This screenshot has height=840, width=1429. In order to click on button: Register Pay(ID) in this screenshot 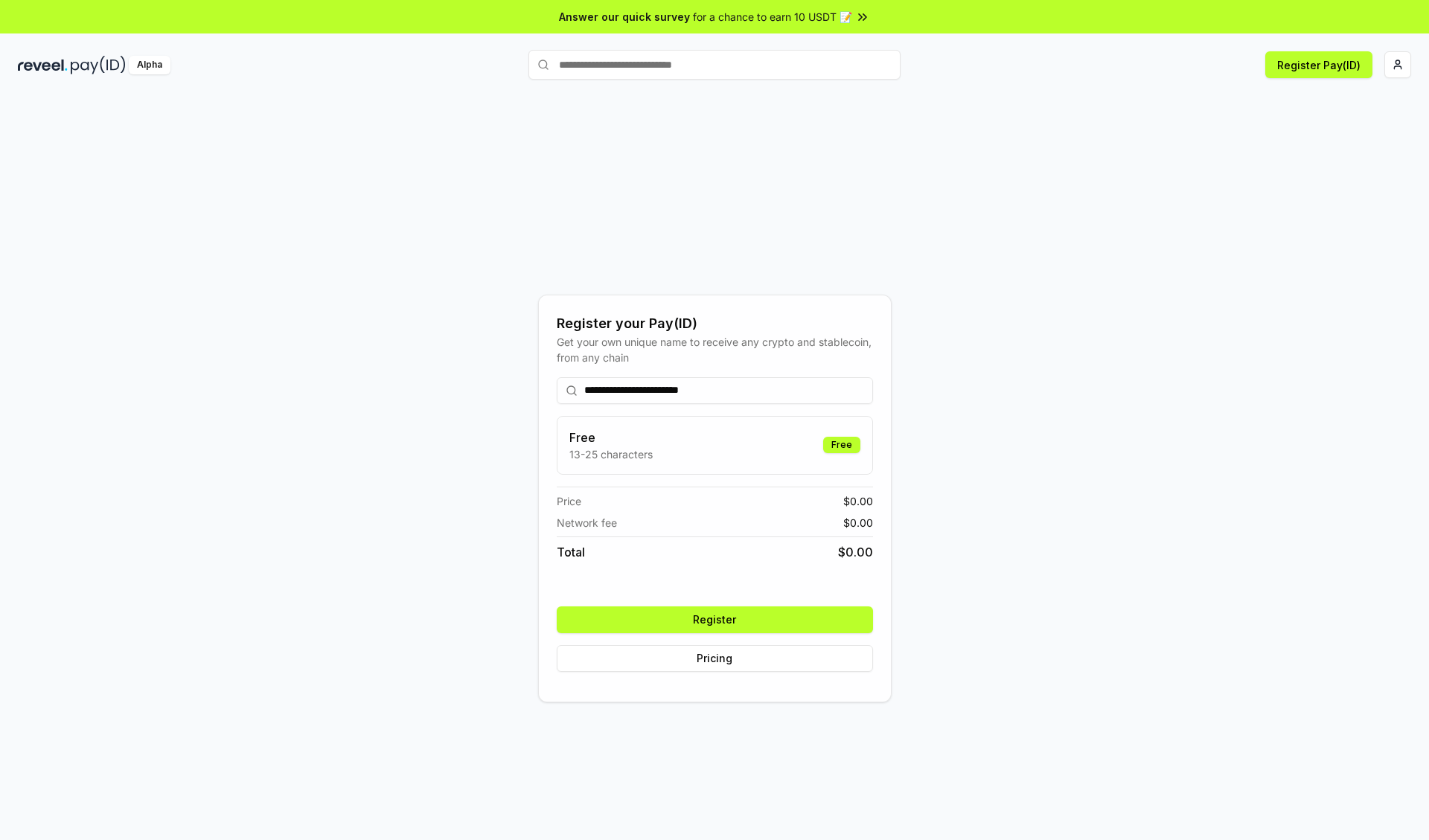, I will do `click(1319, 65)`.